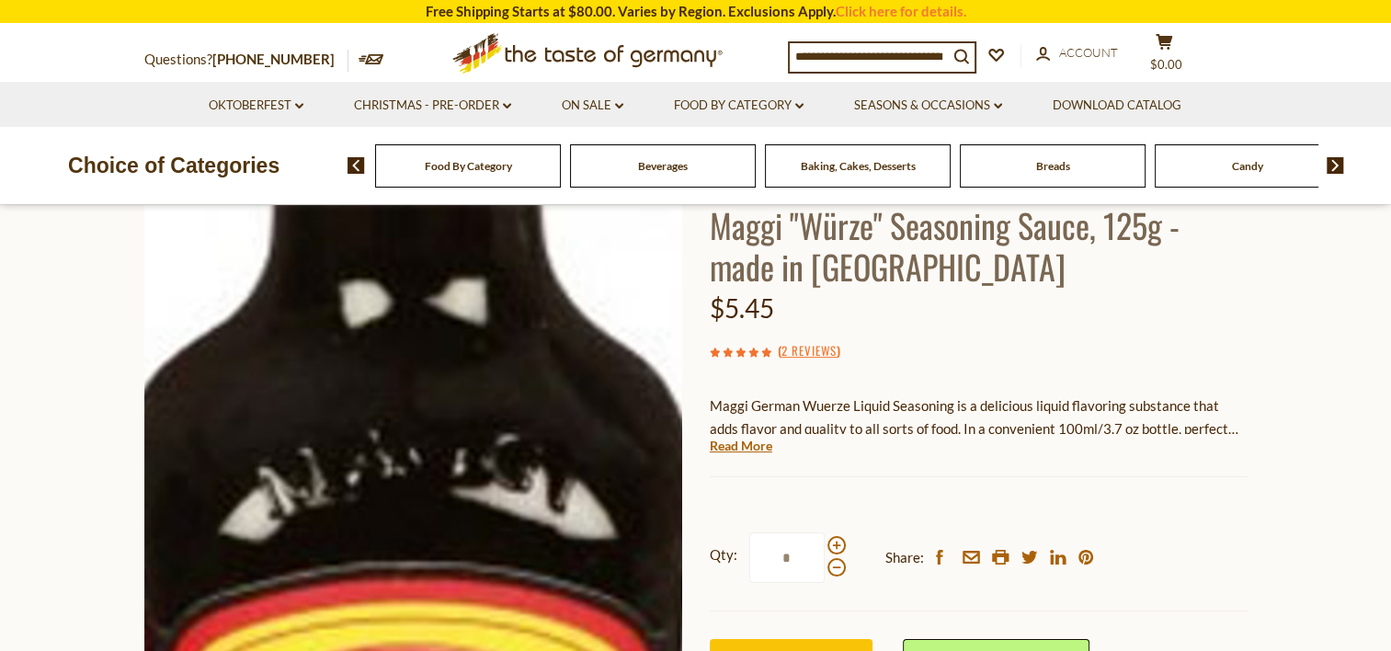 Image resolution: width=1391 pixels, height=651 pixels. What do you see at coordinates (663, 165) in the screenshot?
I see `span: Beverages` at bounding box center [663, 165].